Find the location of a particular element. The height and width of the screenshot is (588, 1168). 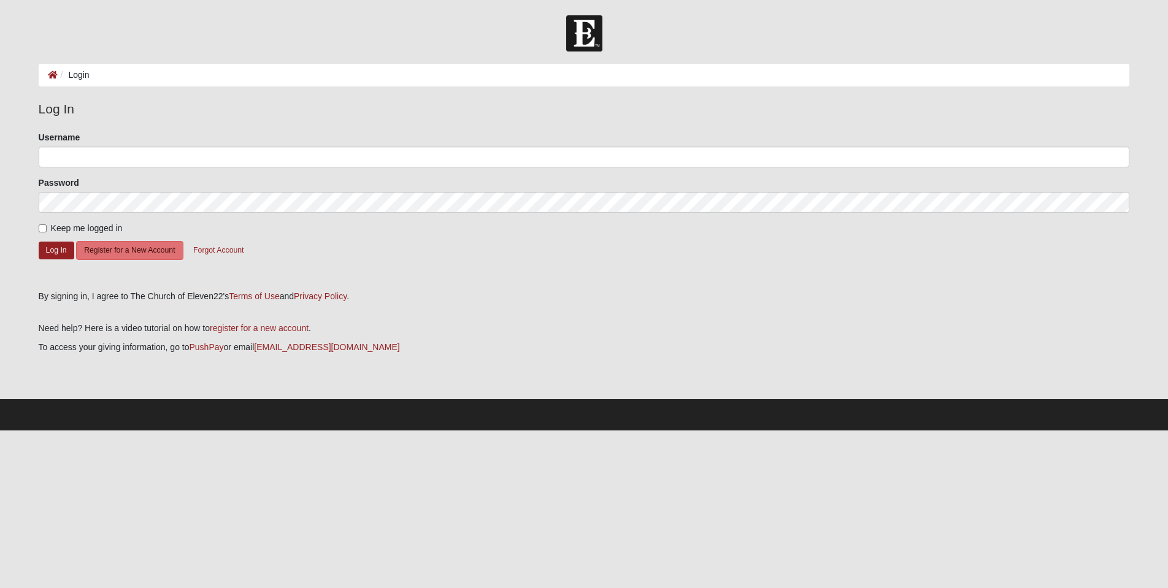

button: Log In is located at coordinates (56, 250).